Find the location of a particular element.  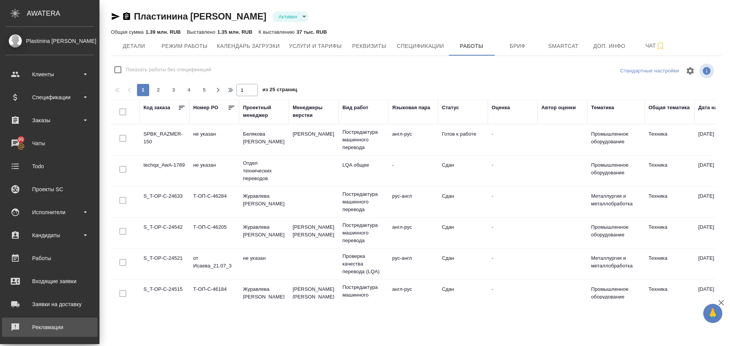

span: Календарь загрузки is located at coordinates (248, 46).